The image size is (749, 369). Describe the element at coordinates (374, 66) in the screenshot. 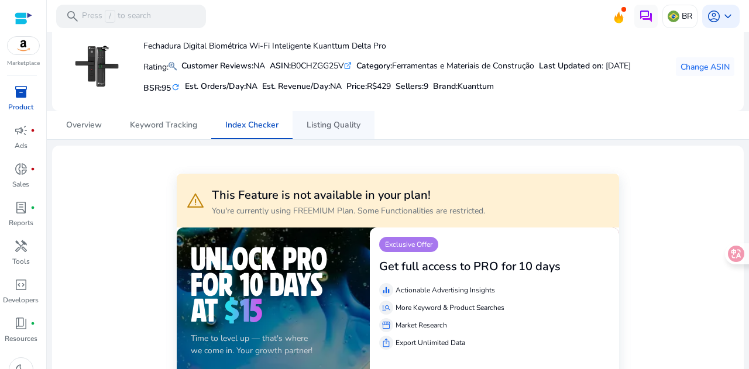

I see `b: Category:` at that location.